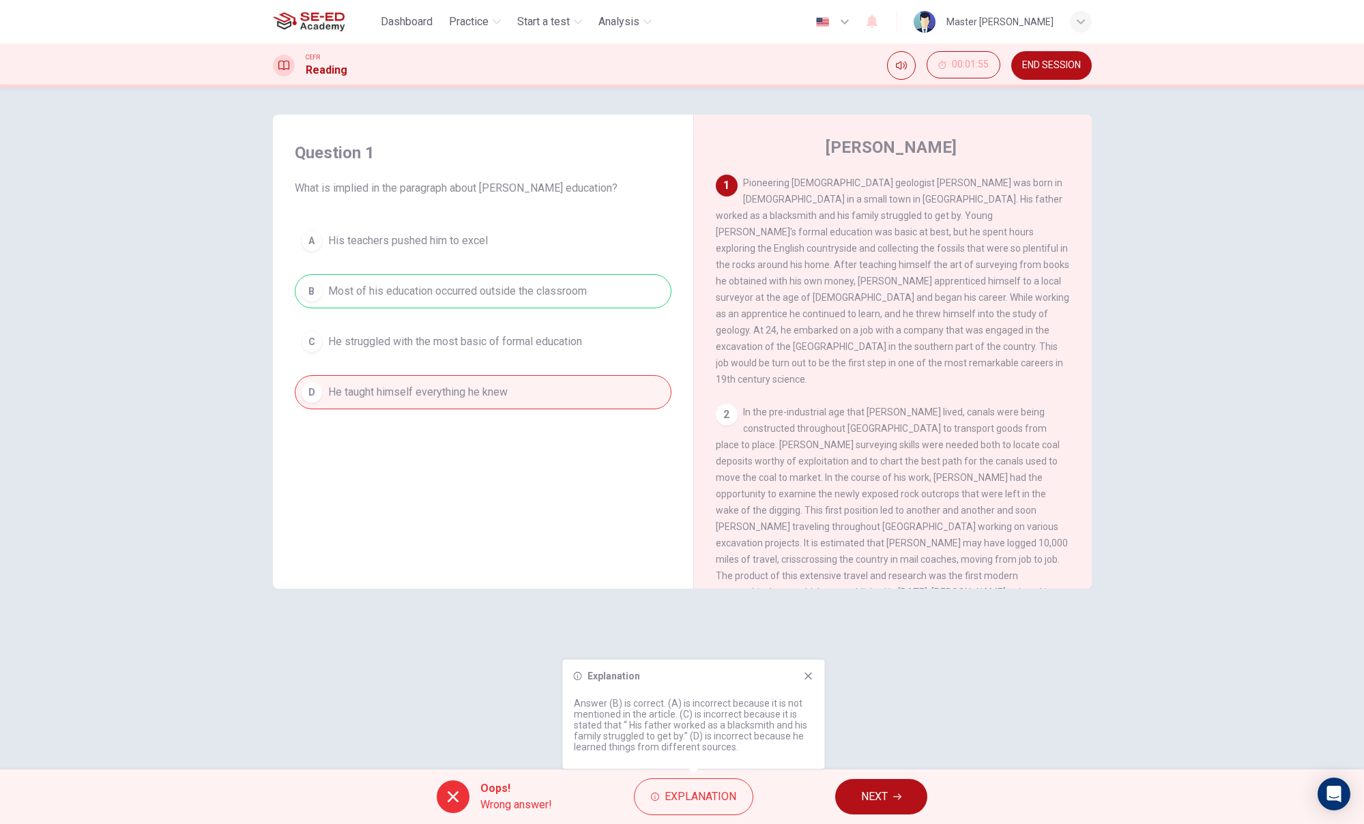  Describe the element at coordinates (543, 22) in the screenshot. I see `span: Start a test` at that location.